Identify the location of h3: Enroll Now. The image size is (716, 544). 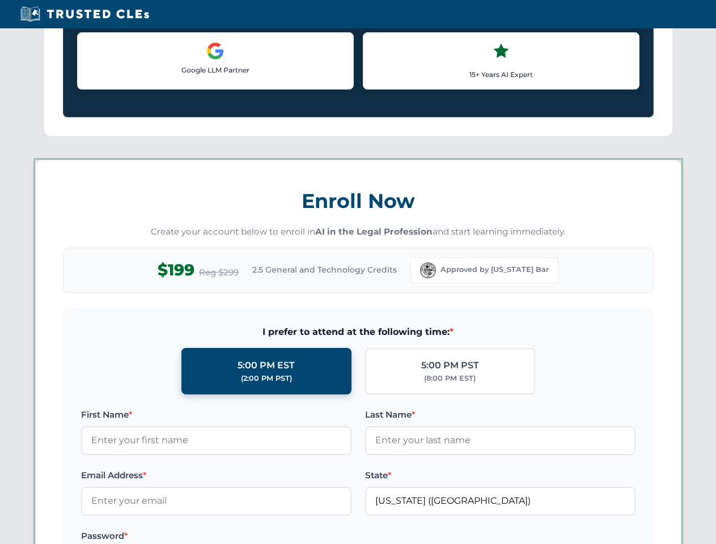
(358, 201).